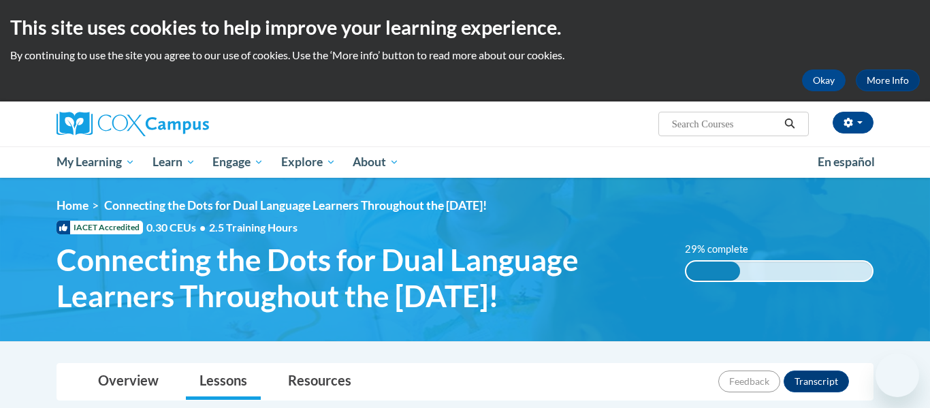  Describe the element at coordinates (309, 162) in the screenshot. I see `span: Explore` at that location.